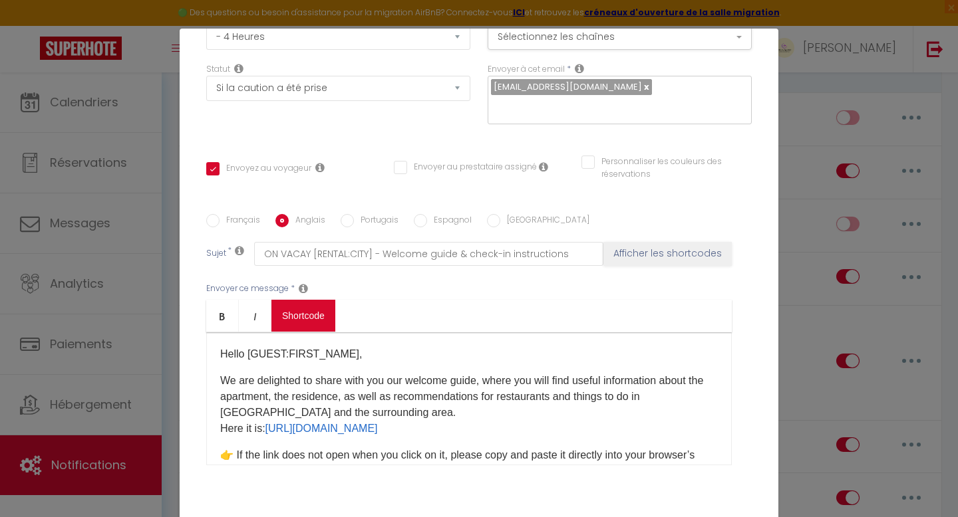 The width and height of the screenshot is (958, 517). Describe the element at coordinates (222, 316) in the screenshot. I see `a: Bold` at that location.